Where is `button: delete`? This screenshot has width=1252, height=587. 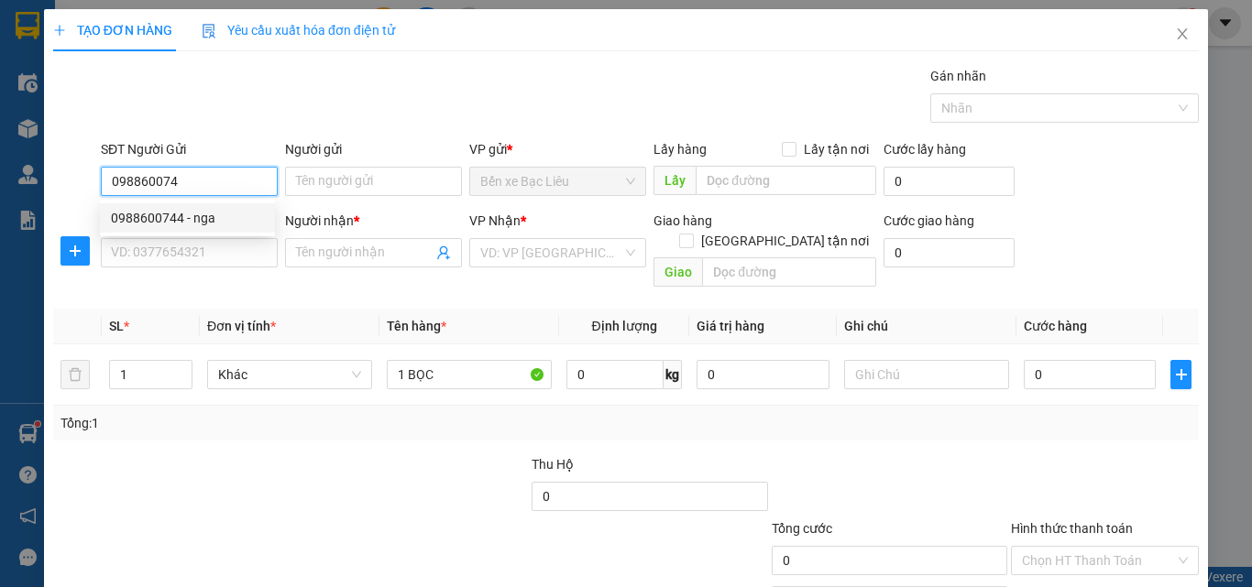 button: delete is located at coordinates (75, 375).